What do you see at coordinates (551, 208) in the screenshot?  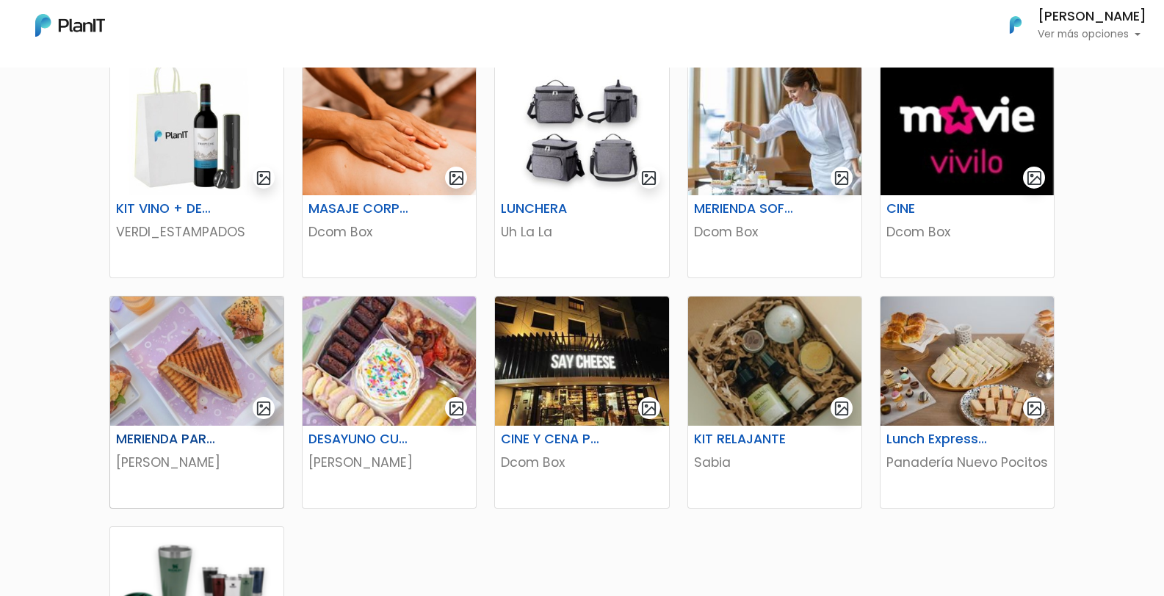 I see `h6: LUNCHERA` at bounding box center [551, 208].